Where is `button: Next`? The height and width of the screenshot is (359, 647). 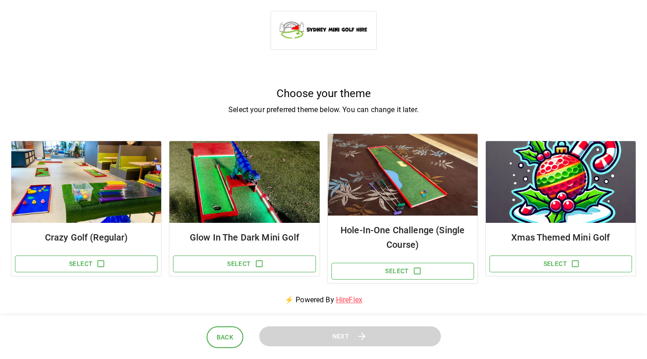
button: Next is located at coordinates (350, 336).